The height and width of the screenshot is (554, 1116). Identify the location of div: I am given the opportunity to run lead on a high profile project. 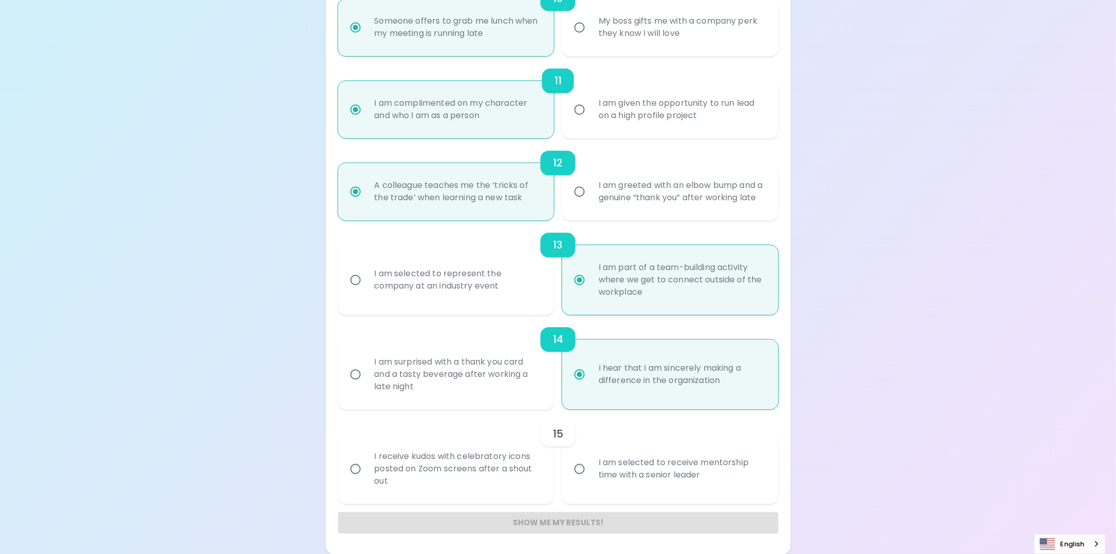
(681, 109).